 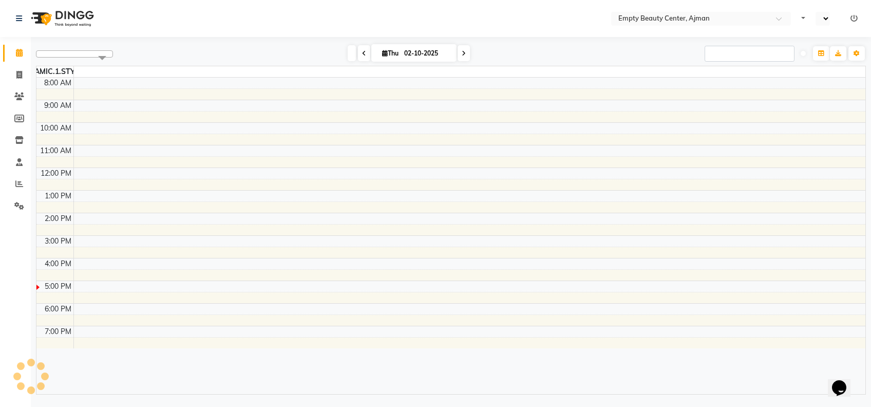 I want to click on div: 4:00 PM, so click(x=58, y=263).